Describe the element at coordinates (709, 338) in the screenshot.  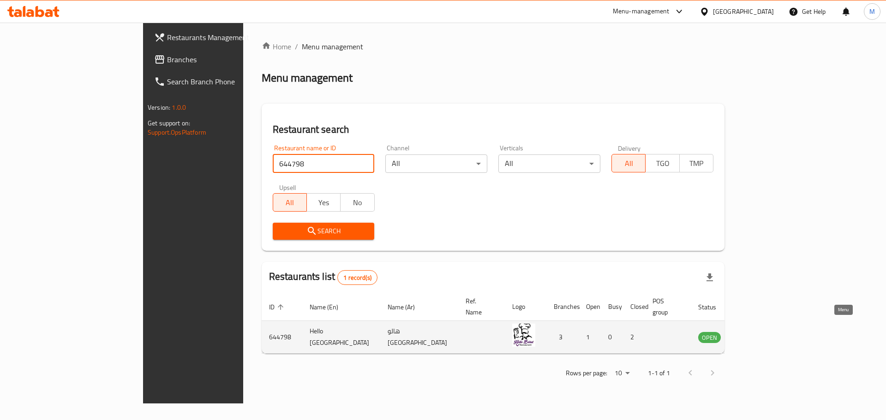
I see `div: OPEN` at that location.